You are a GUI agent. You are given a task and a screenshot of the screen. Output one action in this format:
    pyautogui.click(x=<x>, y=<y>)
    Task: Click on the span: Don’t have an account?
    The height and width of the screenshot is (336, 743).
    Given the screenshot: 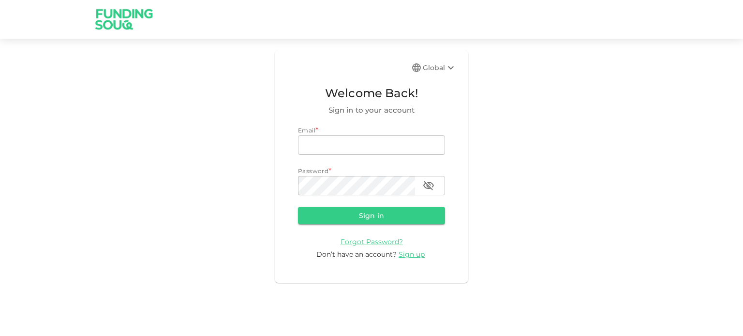 What is the action you would take?
    pyautogui.click(x=356, y=254)
    